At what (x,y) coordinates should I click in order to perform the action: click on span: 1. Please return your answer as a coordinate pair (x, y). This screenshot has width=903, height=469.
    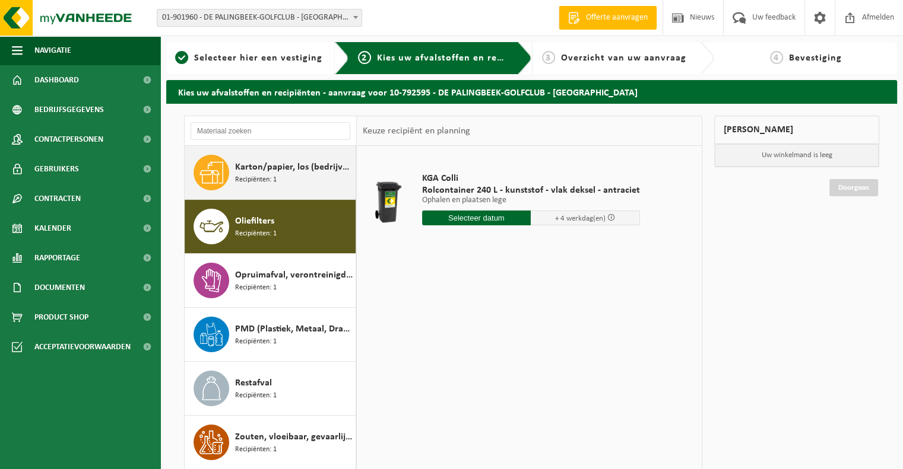
    Looking at the image, I should click on (182, 58).